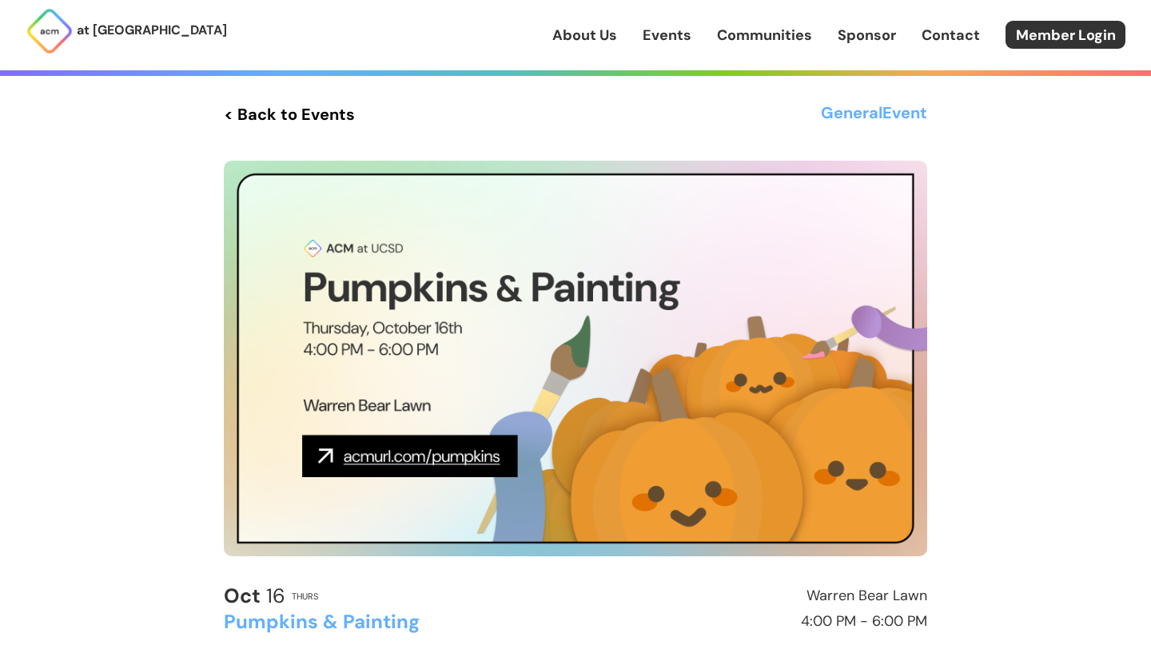 This screenshot has width=1151, height=649. What do you see at coordinates (289, 114) in the screenshot?
I see `a: < Back to Events` at bounding box center [289, 114].